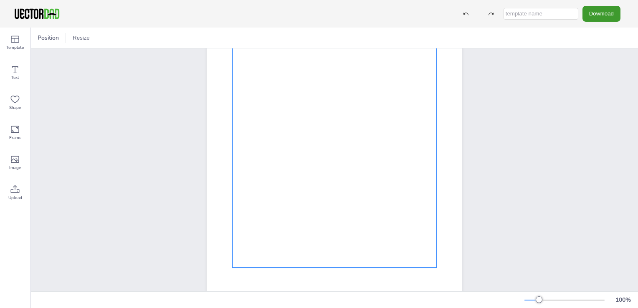 This screenshot has width=638, height=308. I want to click on span: Image, so click(15, 168).